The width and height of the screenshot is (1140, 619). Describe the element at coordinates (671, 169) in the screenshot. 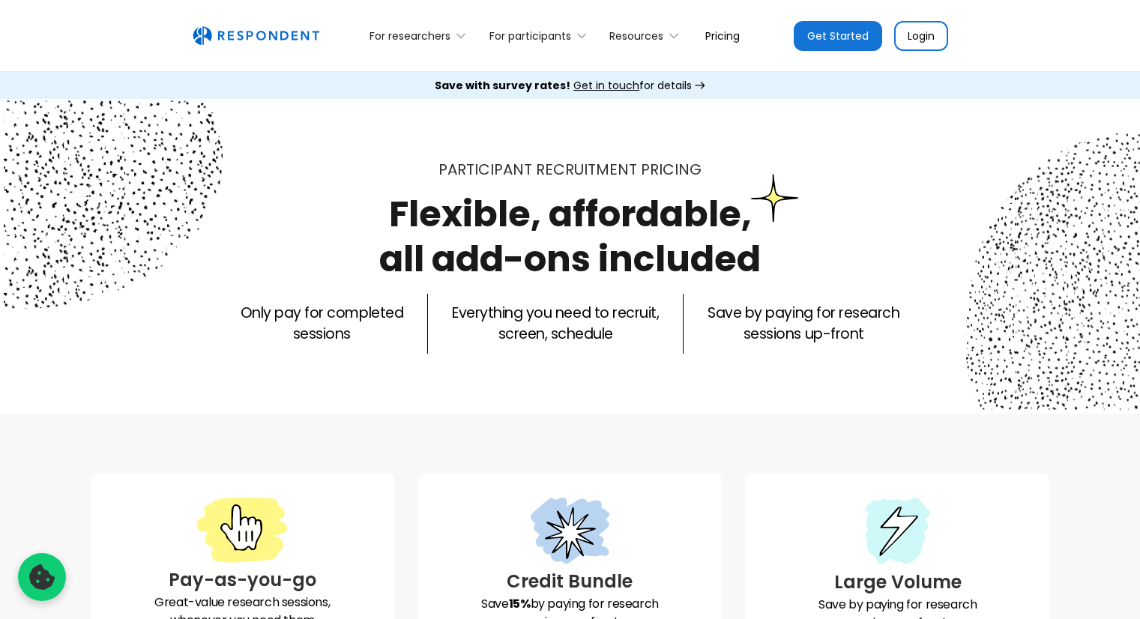

I see `span: PRICING` at that location.